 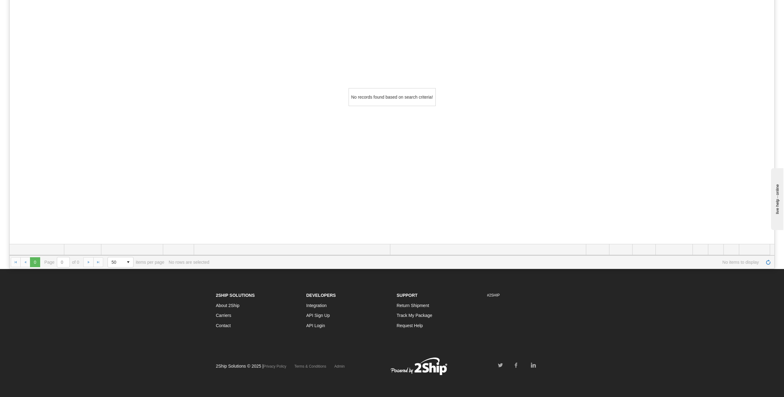 What do you see at coordinates (35, 262) in the screenshot?
I see `span: Page 0` at bounding box center [35, 262].